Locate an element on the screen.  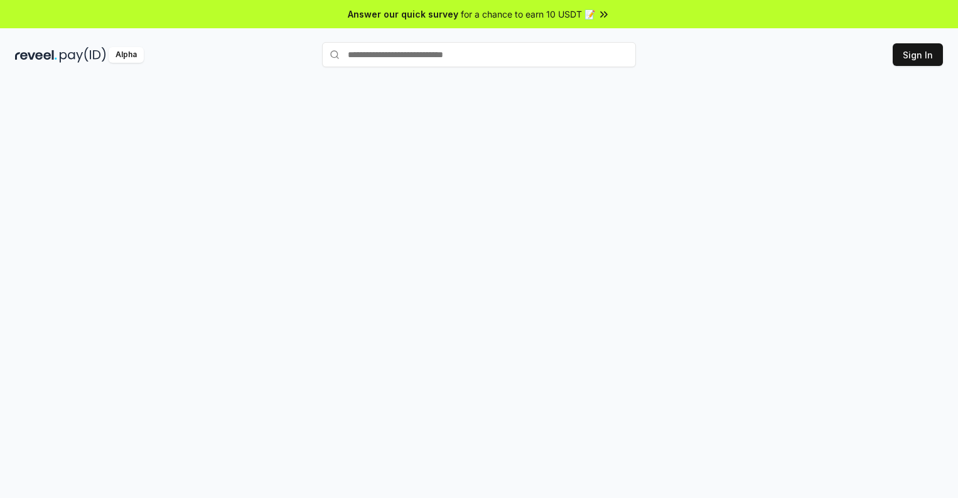
div: Alpha is located at coordinates (126, 55).